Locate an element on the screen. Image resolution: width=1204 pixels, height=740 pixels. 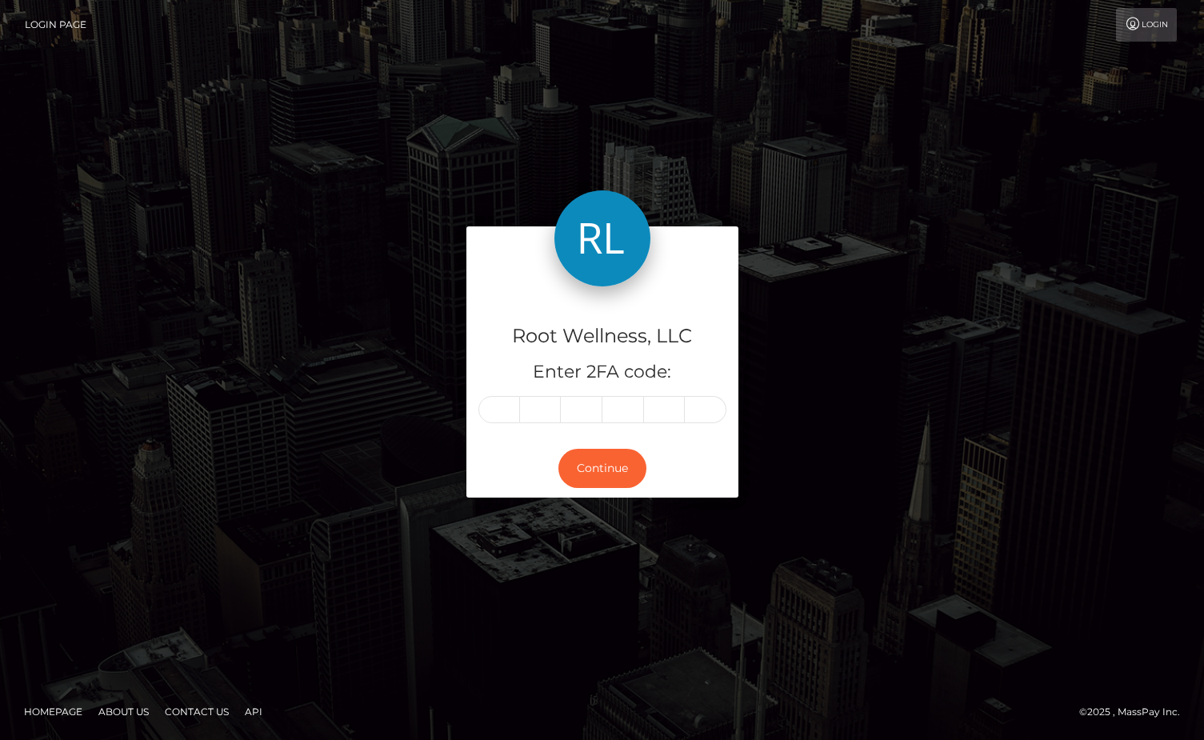
a: API is located at coordinates (254, 711).